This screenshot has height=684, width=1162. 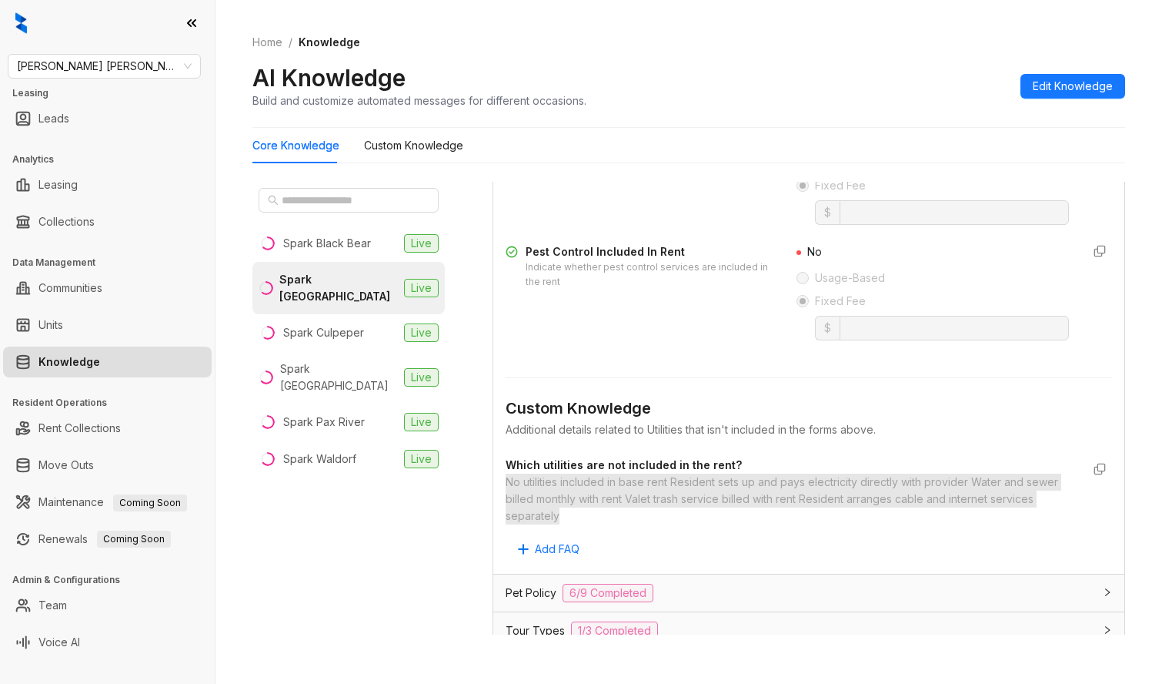 What do you see at coordinates (549, 549) in the screenshot?
I see `button: Add FAQ` at bounding box center [549, 549].